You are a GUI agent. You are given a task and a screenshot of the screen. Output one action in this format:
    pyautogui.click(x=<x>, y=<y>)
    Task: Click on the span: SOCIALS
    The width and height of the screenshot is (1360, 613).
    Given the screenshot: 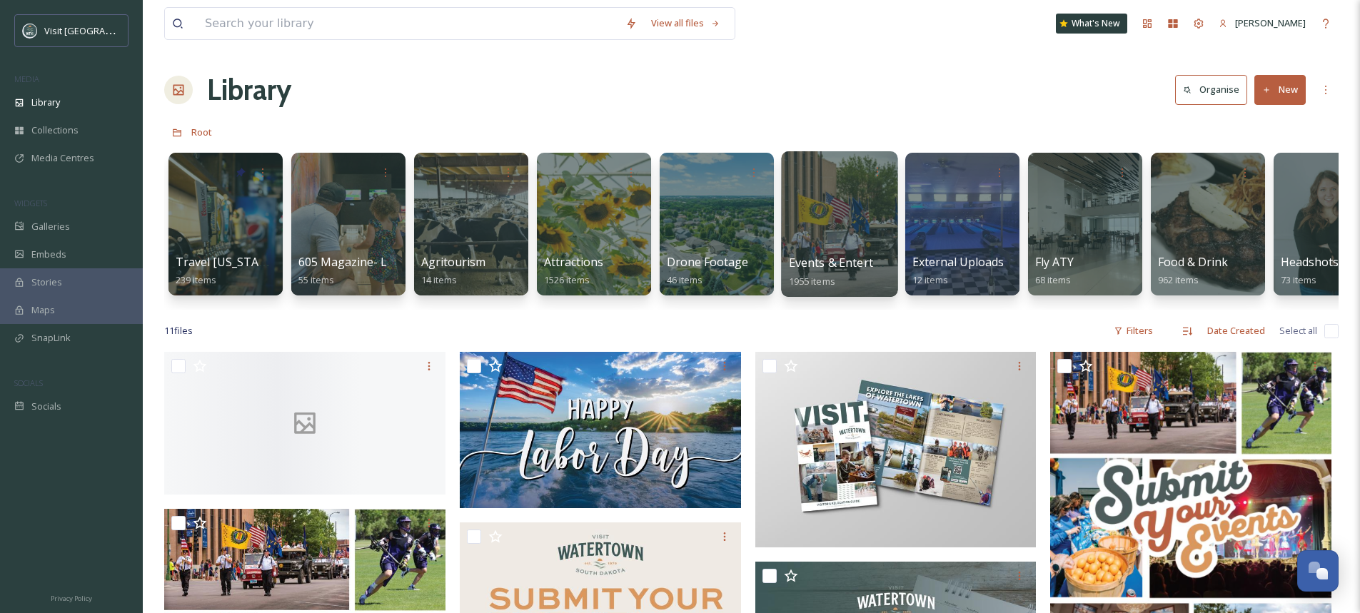 What is the action you would take?
    pyautogui.click(x=29, y=383)
    